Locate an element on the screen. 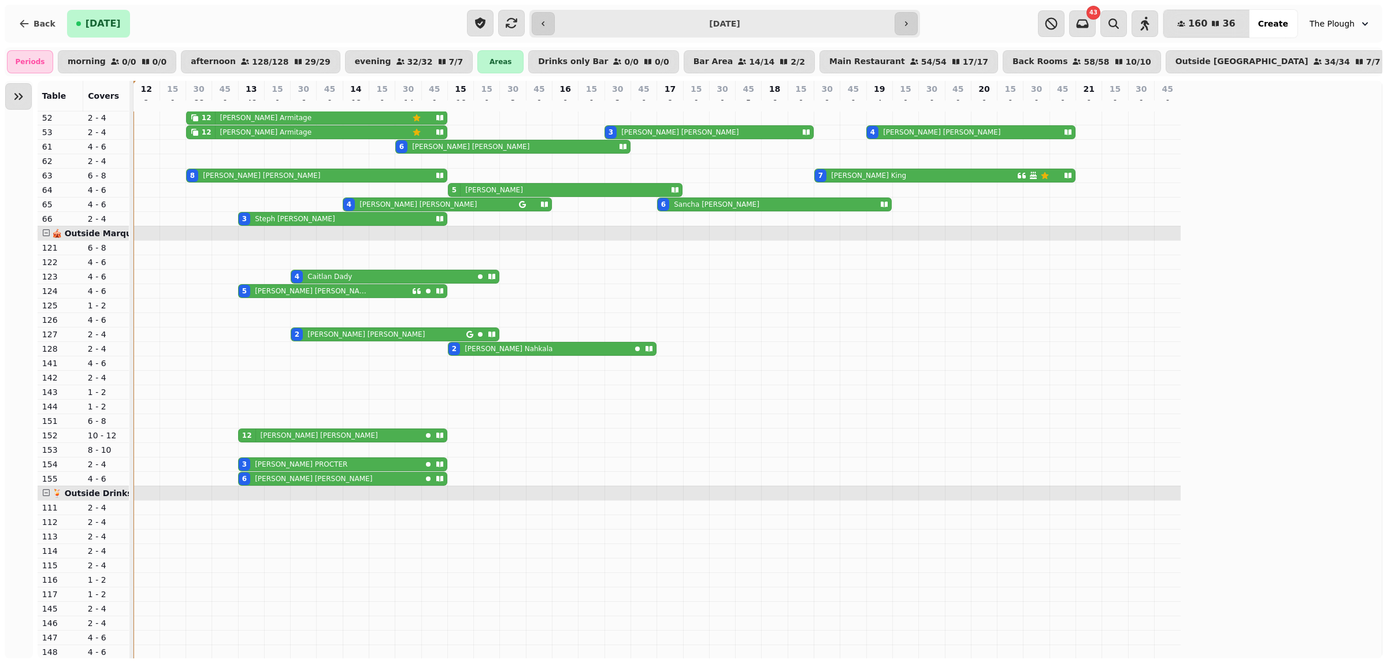  div: 5 is located at coordinates (244, 291).